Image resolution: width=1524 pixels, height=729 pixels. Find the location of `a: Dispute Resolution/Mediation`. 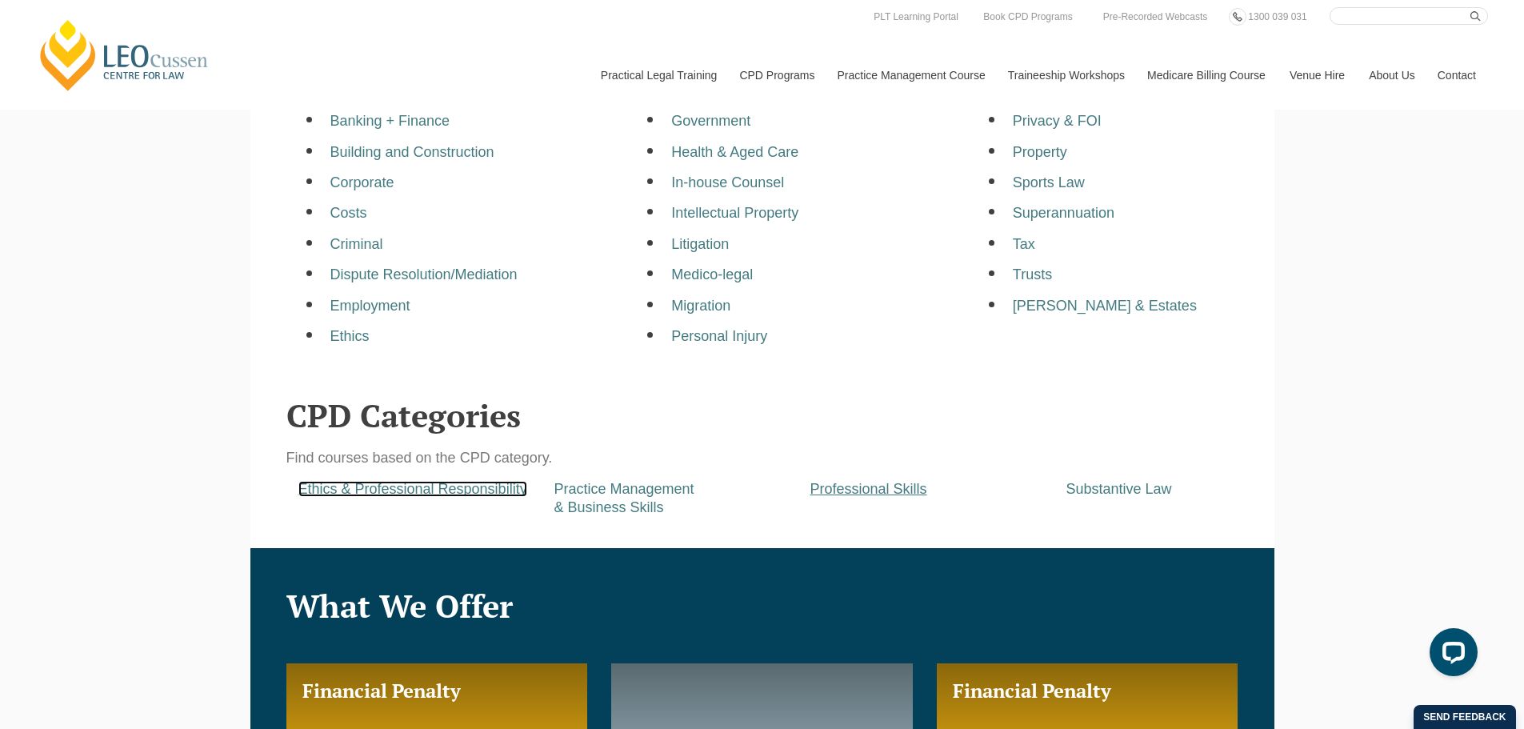

a: Dispute Resolution/Mediation is located at coordinates (424, 274).